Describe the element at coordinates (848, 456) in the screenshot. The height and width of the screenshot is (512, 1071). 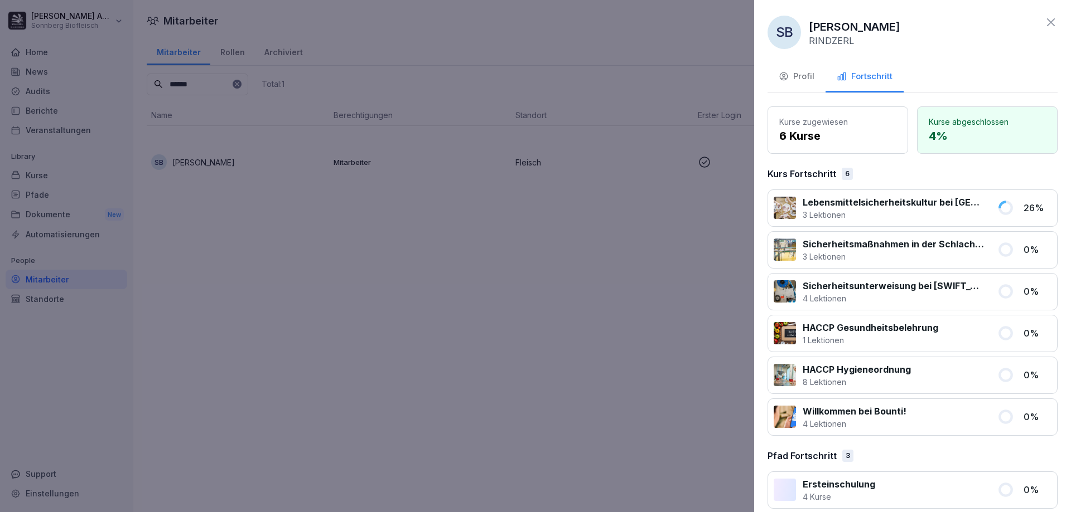
I see `div: 3` at that location.